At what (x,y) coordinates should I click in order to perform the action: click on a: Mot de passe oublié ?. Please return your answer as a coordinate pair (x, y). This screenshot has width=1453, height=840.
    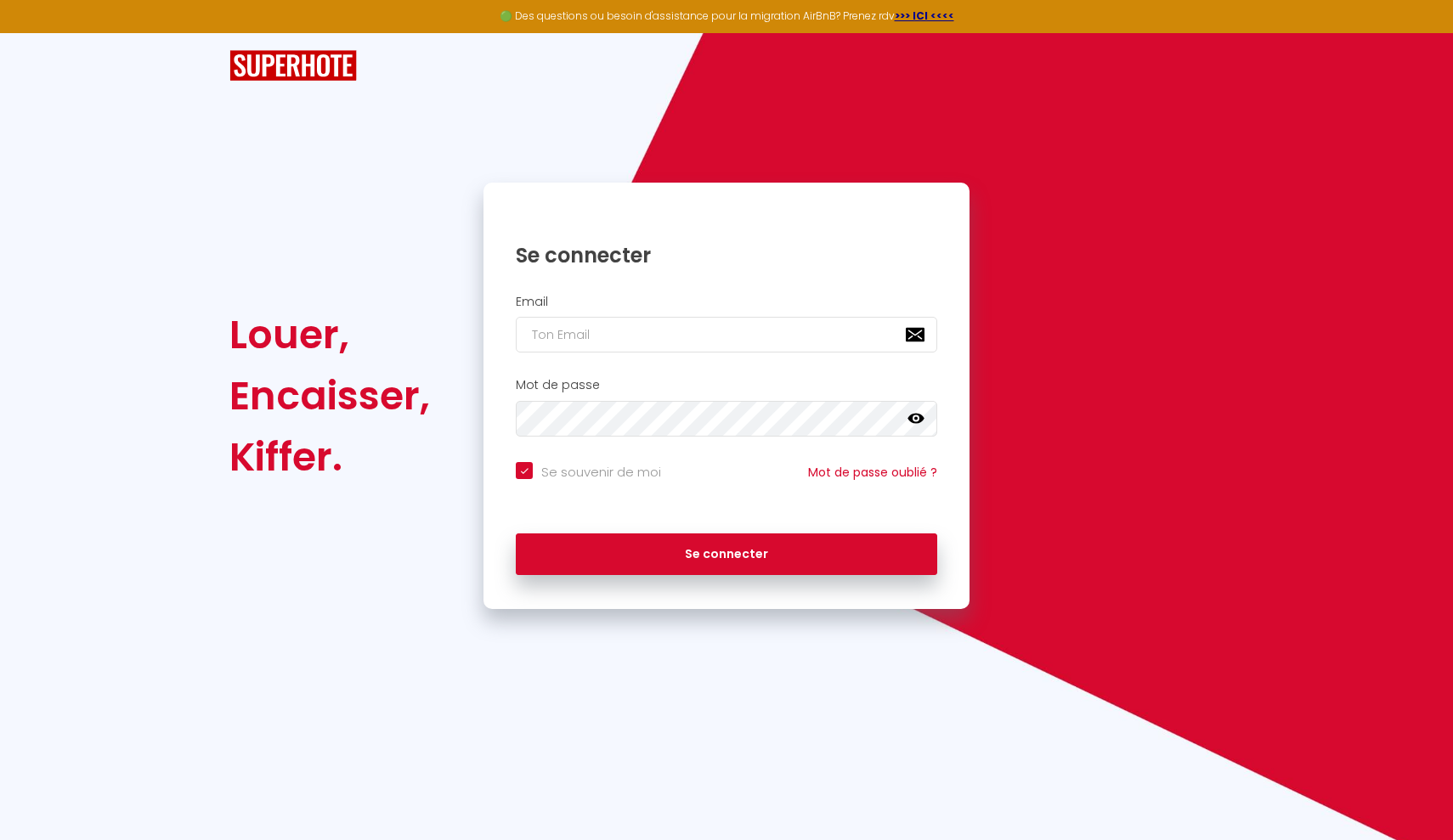
    Looking at the image, I should click on (873, 472).